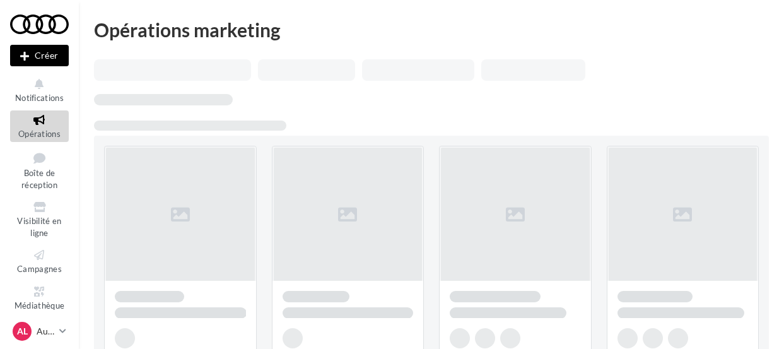 This screenshot has width=784, height=349. I want to click on a: Boîte de réception, so click(39, 170).